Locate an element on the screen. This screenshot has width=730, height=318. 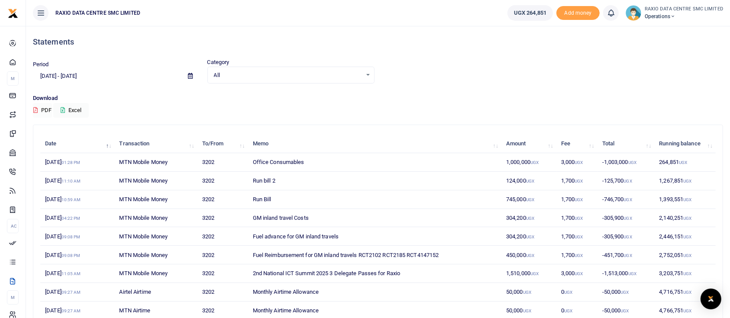
span: UGX 264,851 is located at coordinates (530, 13).